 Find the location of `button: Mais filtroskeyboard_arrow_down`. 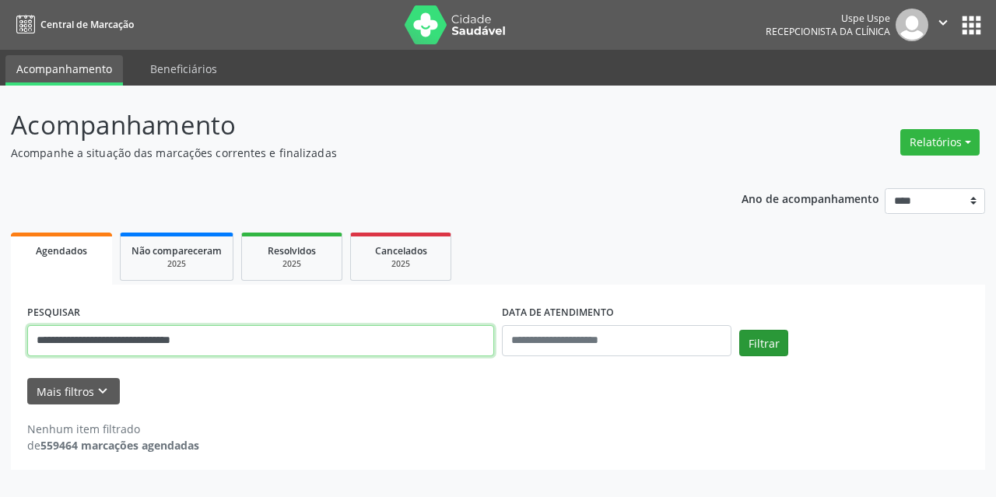

button: Mais filtroskeyboard_arrow_down is located at coordinates (73, 392).